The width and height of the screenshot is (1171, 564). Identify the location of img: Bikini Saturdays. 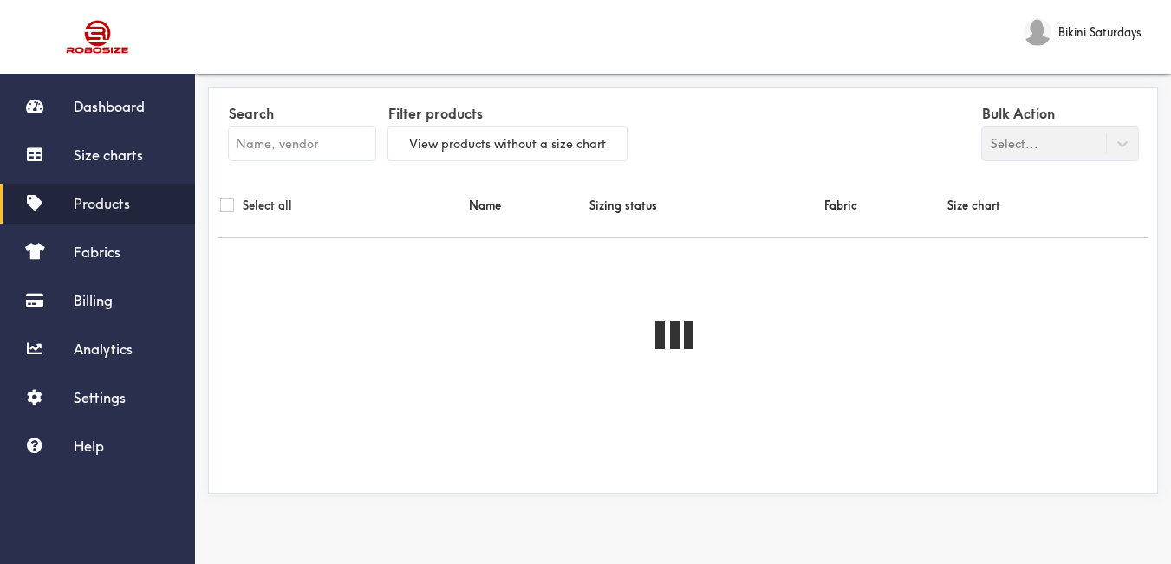
(1037, 32).